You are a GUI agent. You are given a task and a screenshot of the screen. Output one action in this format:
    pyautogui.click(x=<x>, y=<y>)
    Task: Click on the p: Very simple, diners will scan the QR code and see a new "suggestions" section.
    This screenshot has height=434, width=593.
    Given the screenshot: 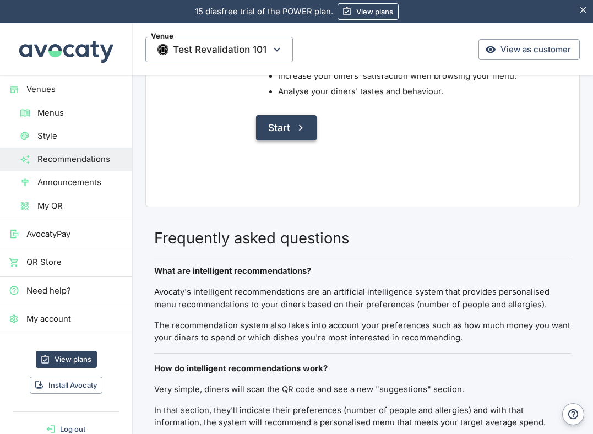 What is the action you would take?
    pyautogui.click(x=362, y=389)
    